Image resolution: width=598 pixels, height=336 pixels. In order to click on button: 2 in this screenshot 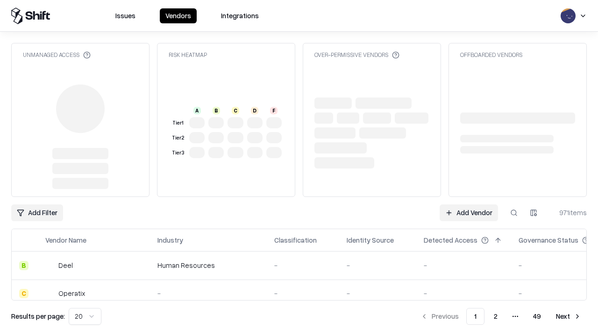, I will do `click(496, 317)`.